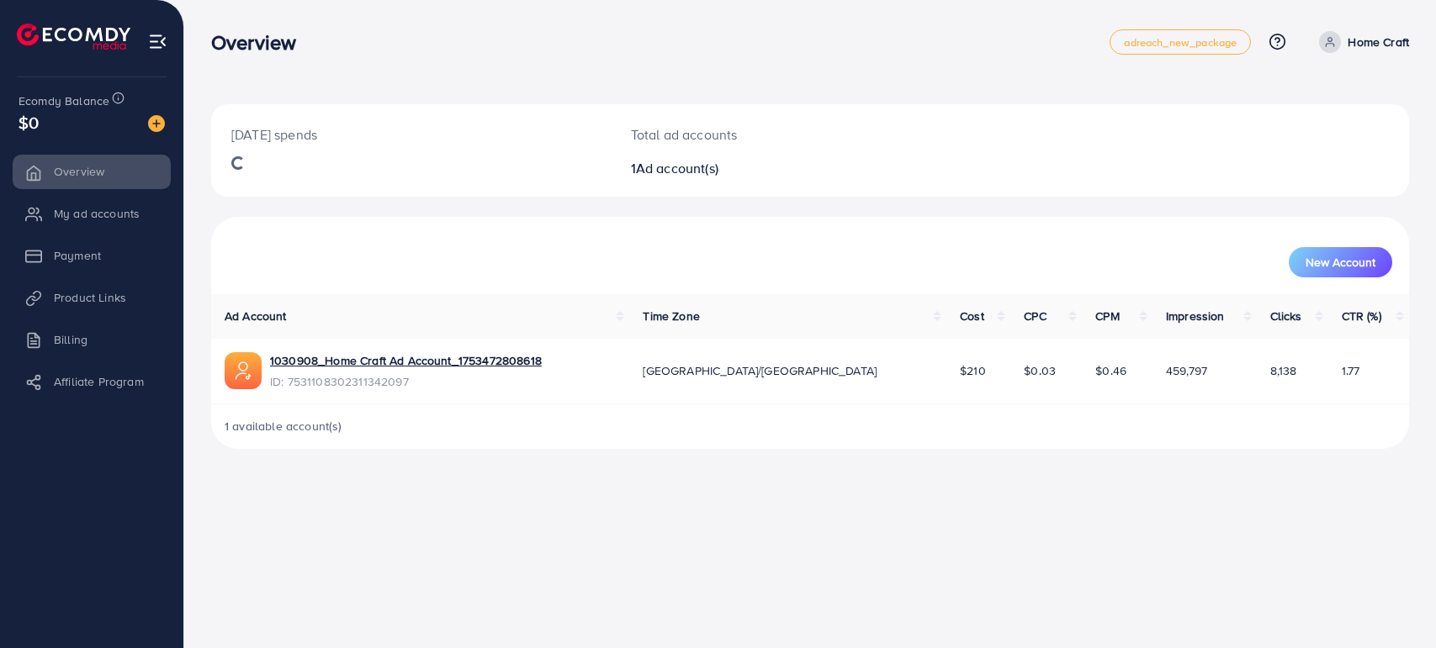 This screenshot has height=648, width=1436. I want to click on span: $0.46, so click(1110, 371).